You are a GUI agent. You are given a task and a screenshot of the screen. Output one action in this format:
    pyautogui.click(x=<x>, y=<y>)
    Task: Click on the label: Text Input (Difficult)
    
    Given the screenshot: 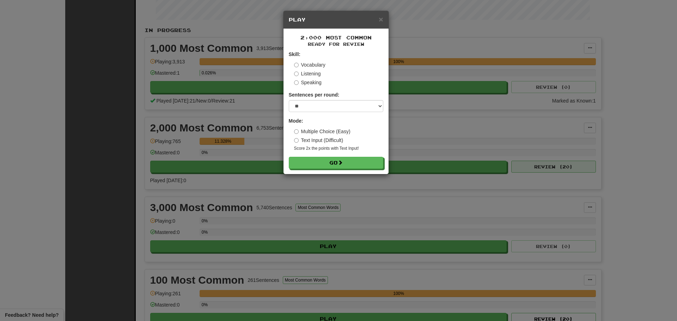 What is the action you would take?
    pyautogui.click(x=319, y=140)
    